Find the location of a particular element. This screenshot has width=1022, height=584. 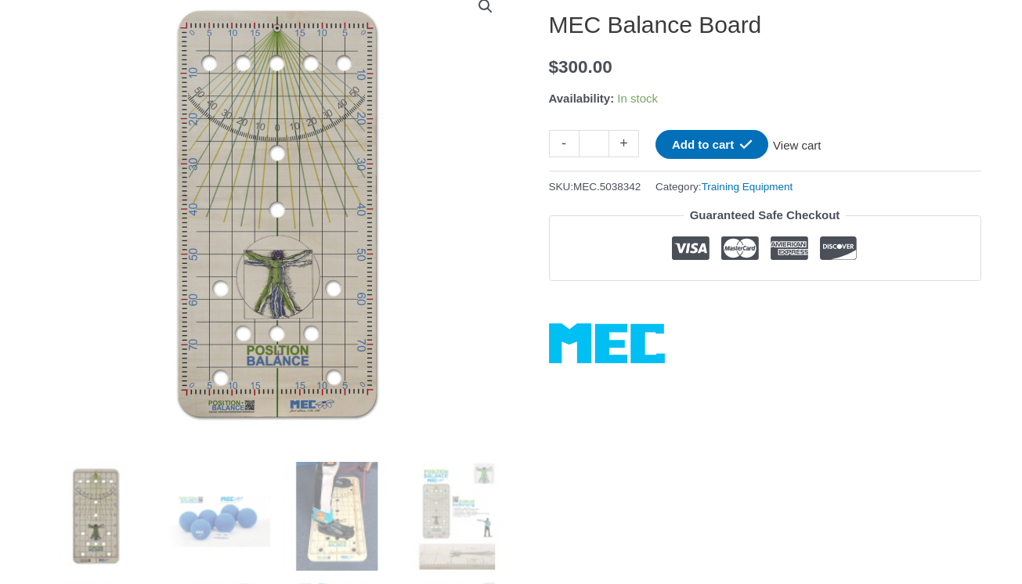

a: MEC is located at coordinates (607, 343).